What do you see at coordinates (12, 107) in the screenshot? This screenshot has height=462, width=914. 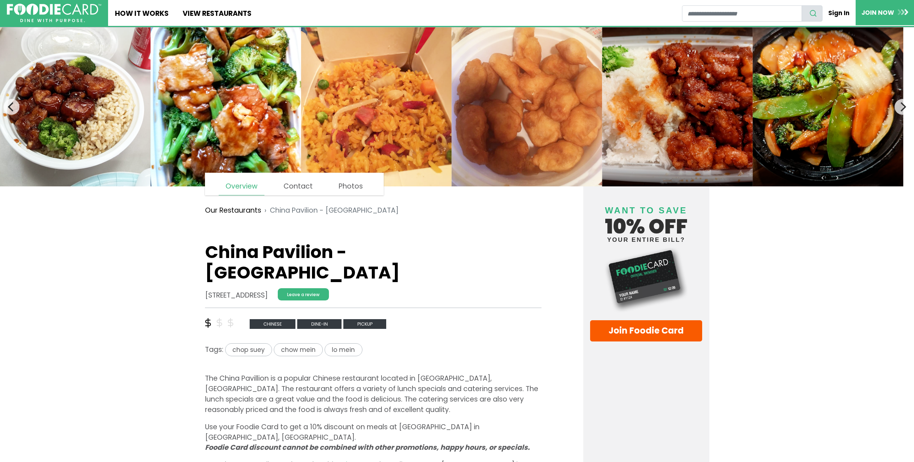 I see `button: Previous` at bounding box center [12, 107].